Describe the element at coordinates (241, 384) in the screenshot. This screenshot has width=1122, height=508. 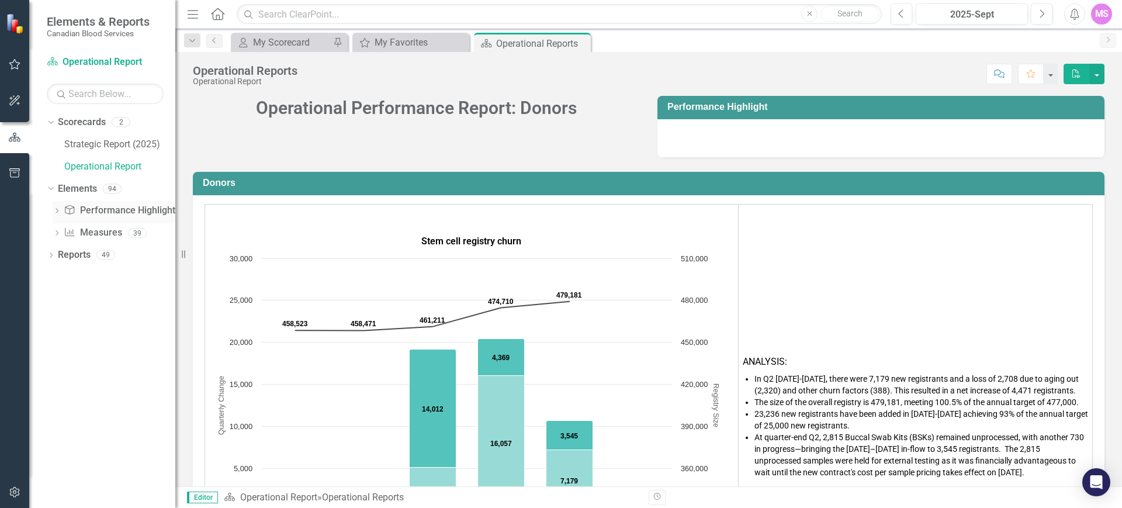
I see `text: 15,000` at that location.